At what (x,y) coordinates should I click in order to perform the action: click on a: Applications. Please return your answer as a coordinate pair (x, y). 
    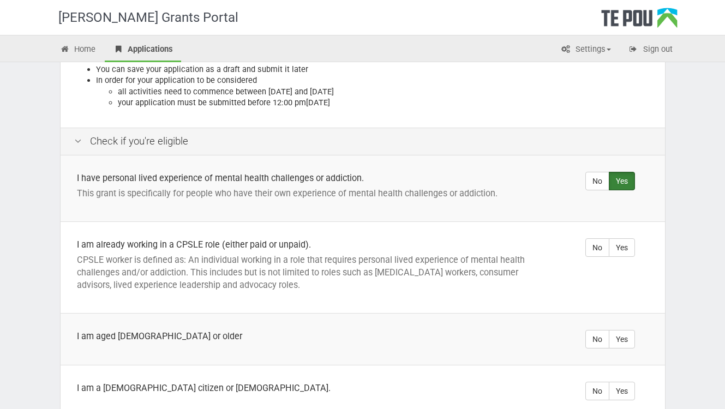
    Looking at the image, I should click on (143, 50).